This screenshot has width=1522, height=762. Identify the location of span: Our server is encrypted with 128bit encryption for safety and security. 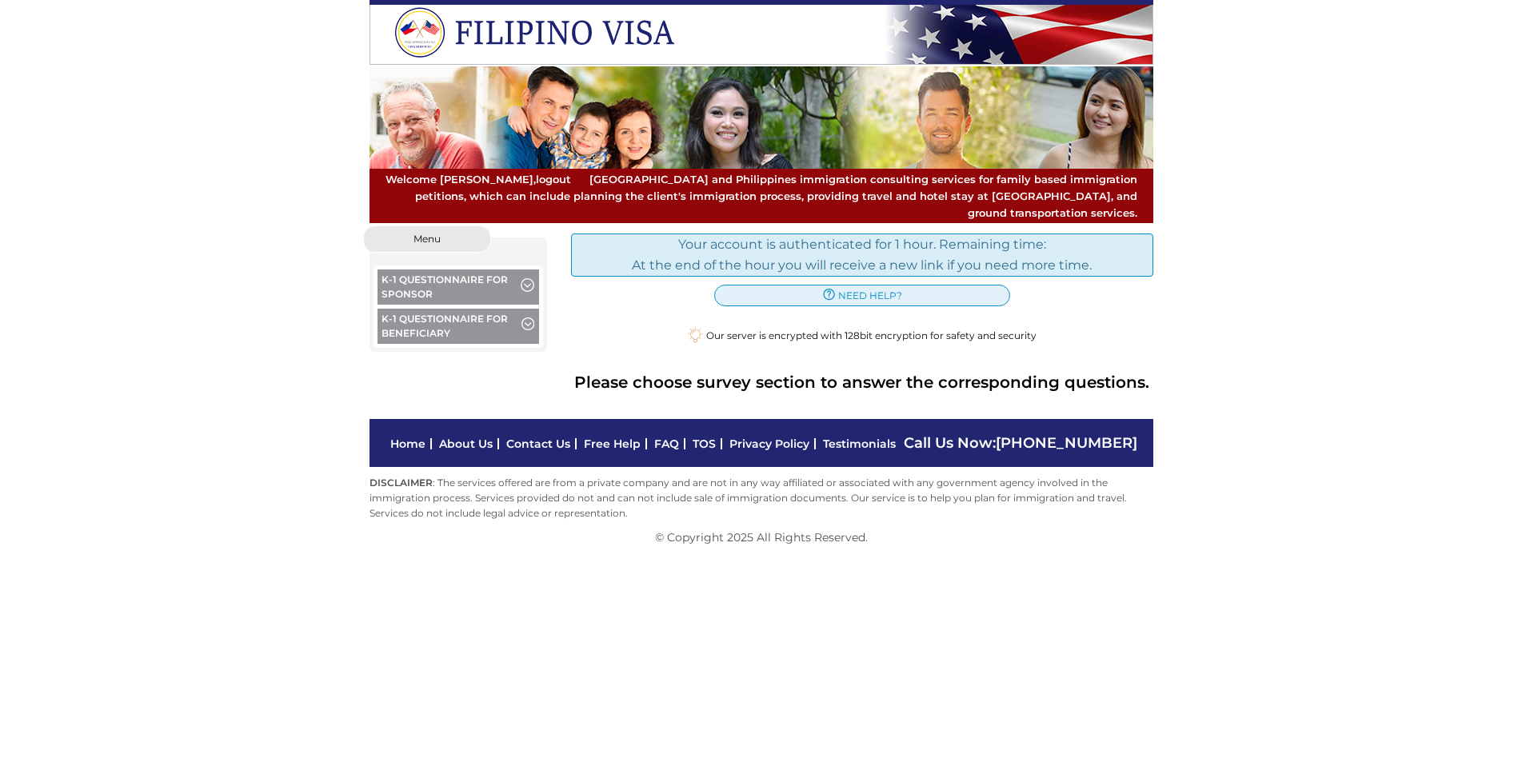
(871, 335).